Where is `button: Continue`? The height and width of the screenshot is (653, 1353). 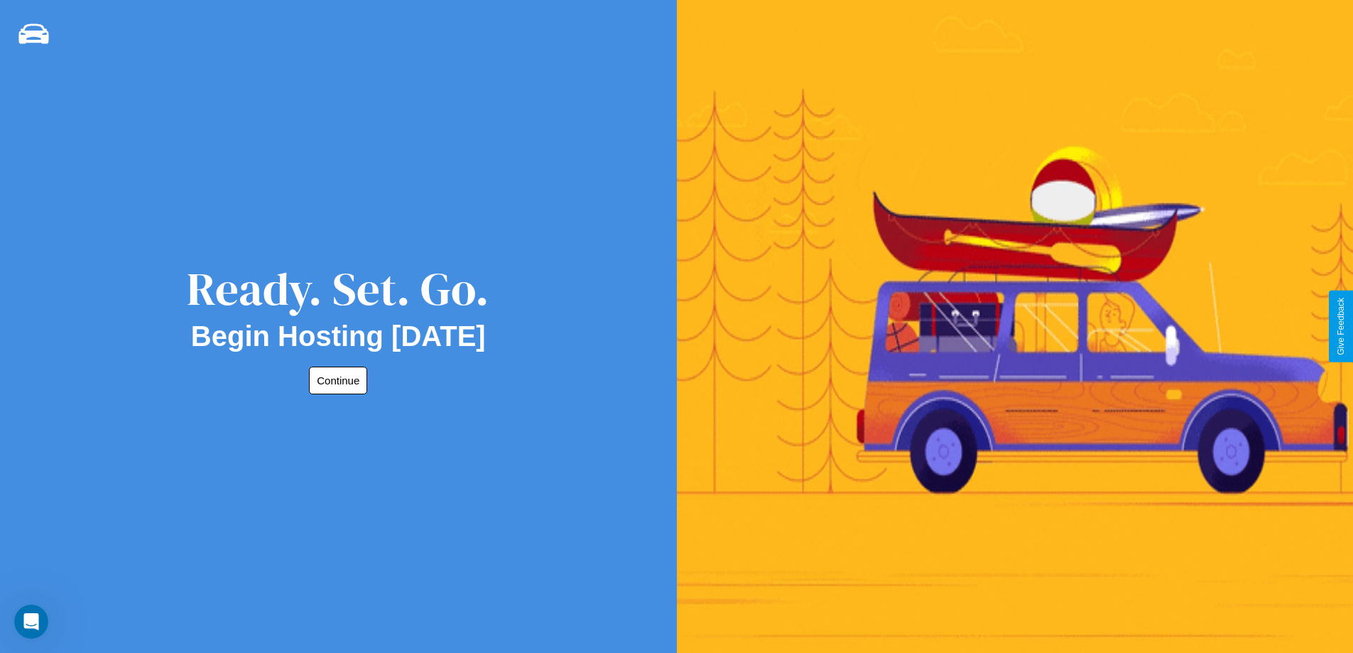 button: Continue is located at coordinates (338, 380).